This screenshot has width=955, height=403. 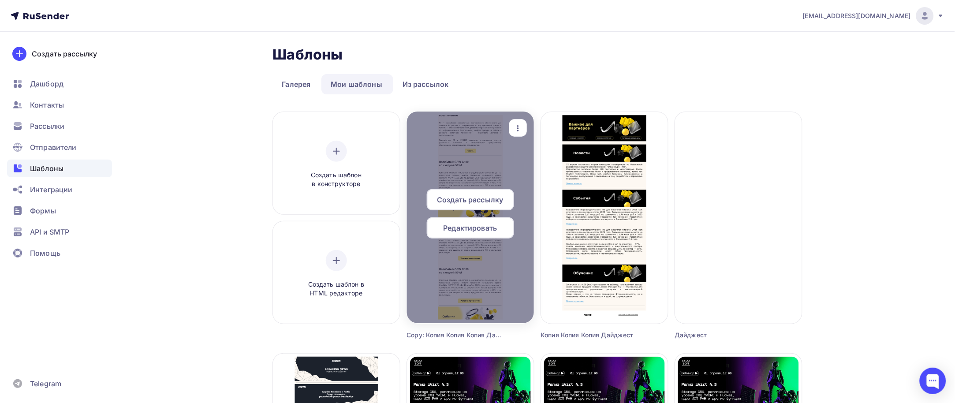 I want to click on span: Интеграции, so click(x=51, y=190).